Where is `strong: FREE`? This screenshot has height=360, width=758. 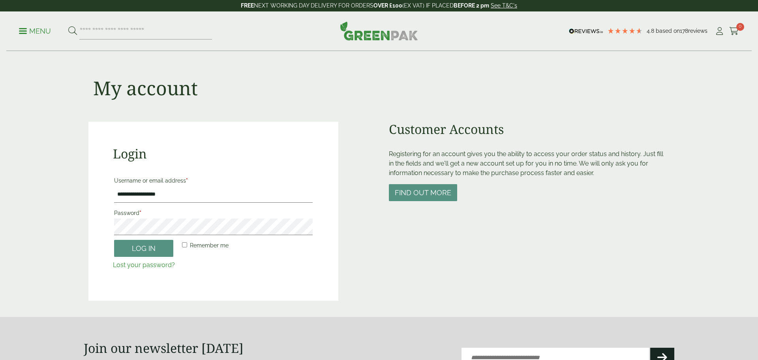
strong: FREE is located at coordinates (247, 6).